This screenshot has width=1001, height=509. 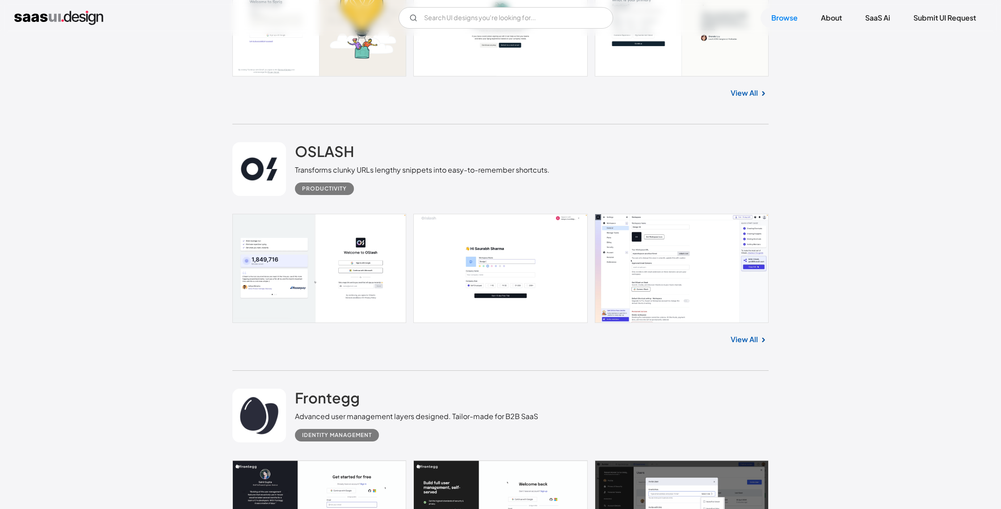 I want to click on div: Advanced user management layers designed. Tailor-made for B2B SaaS, so click(x=416, y=416).